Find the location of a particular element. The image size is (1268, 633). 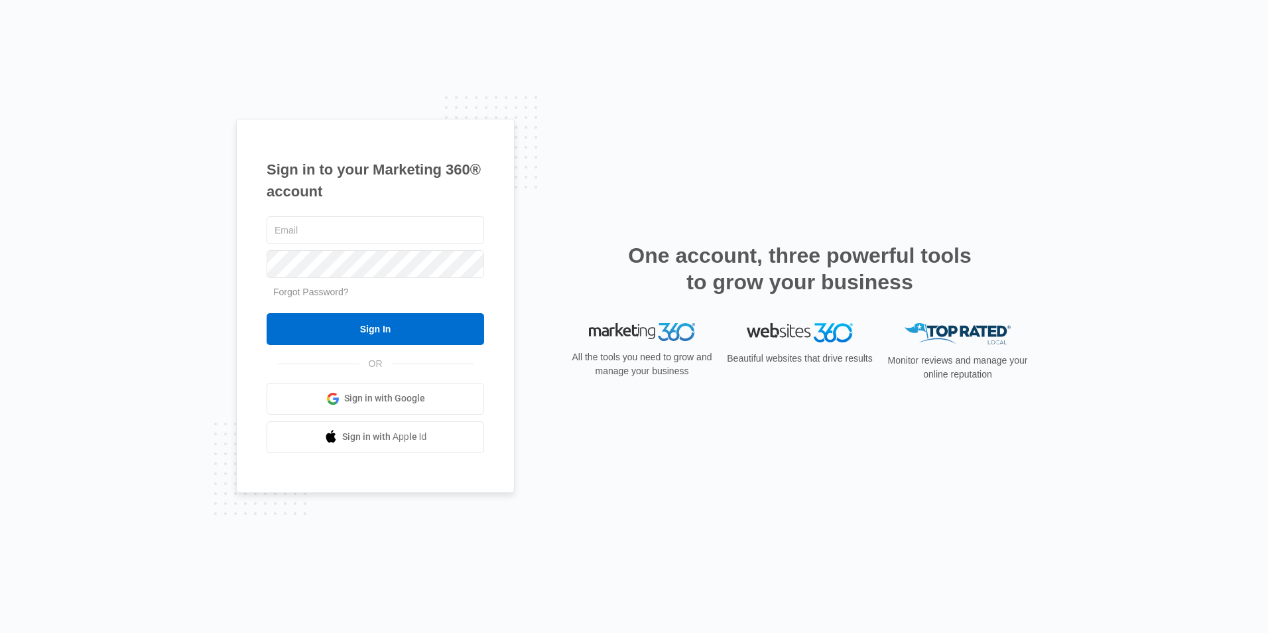

a: Forgot Password? is located at coordinates (311, 292).